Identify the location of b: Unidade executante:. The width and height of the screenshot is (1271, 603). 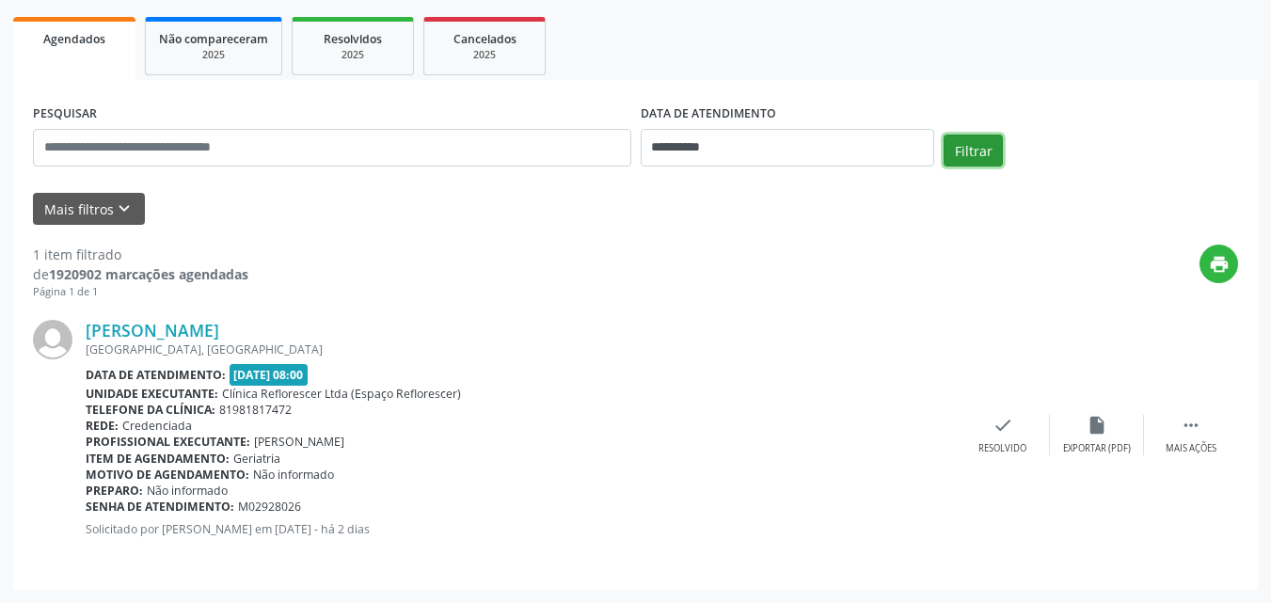
(151, 393).